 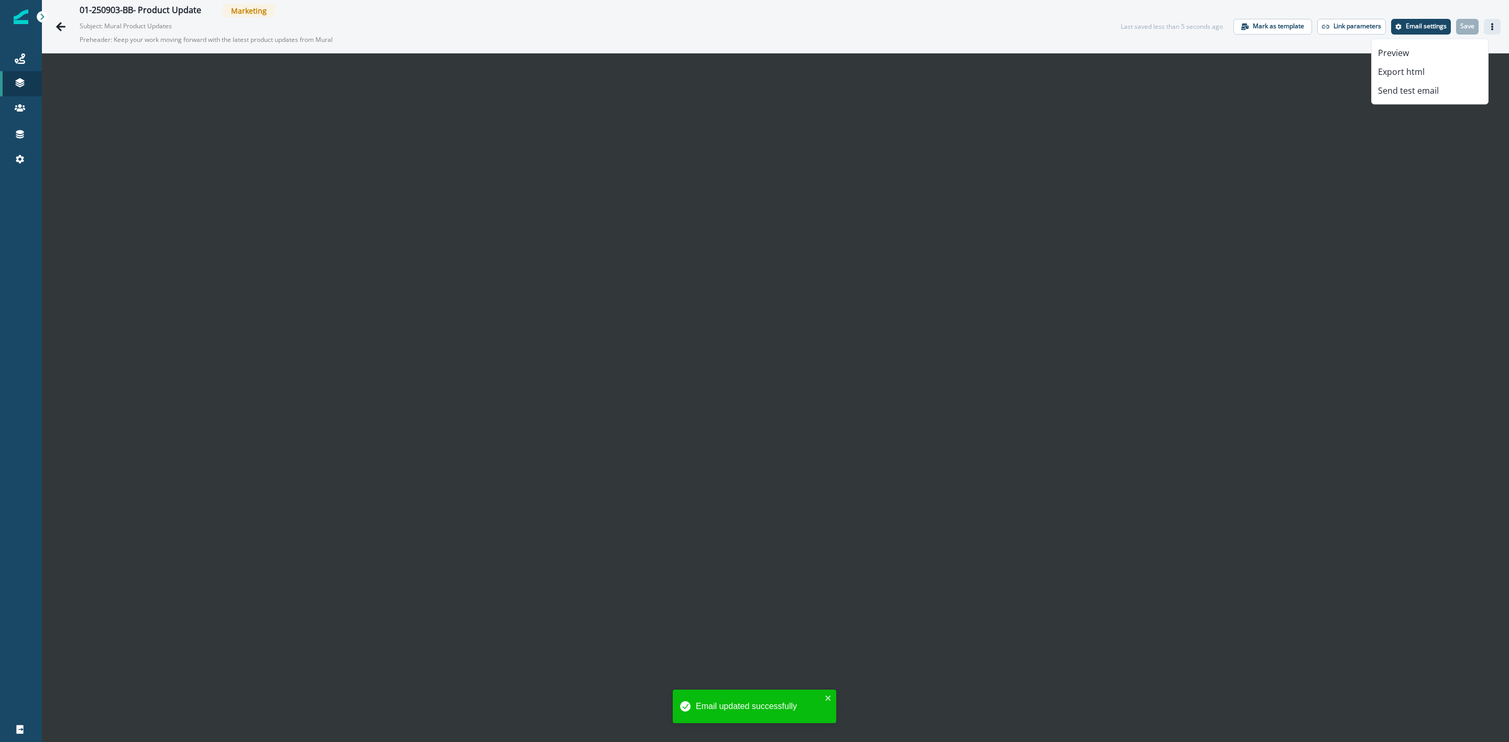 I want to click on div: Email updated successfully, so click(x=759, y=707).